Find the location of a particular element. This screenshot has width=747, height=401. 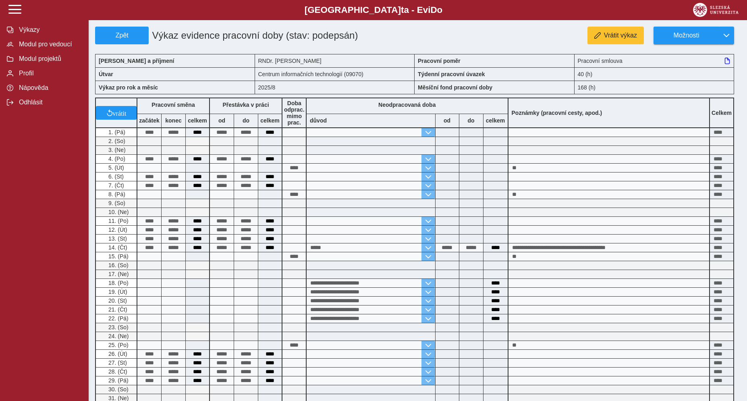

b: Doba odprac. mimo prac. is located at coordinates (294, 113).